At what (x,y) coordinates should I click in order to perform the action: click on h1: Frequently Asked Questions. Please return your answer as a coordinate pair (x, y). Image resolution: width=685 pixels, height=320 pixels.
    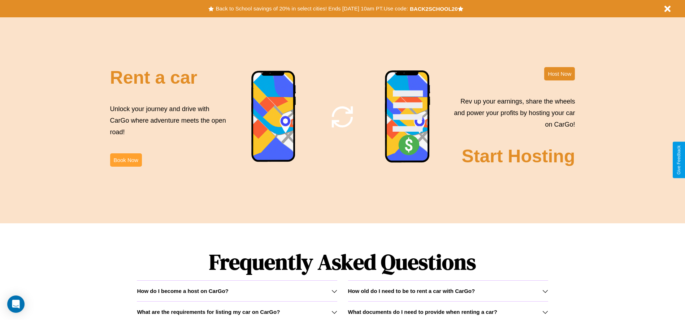
    Looking at the image, I should click on (342, 262).